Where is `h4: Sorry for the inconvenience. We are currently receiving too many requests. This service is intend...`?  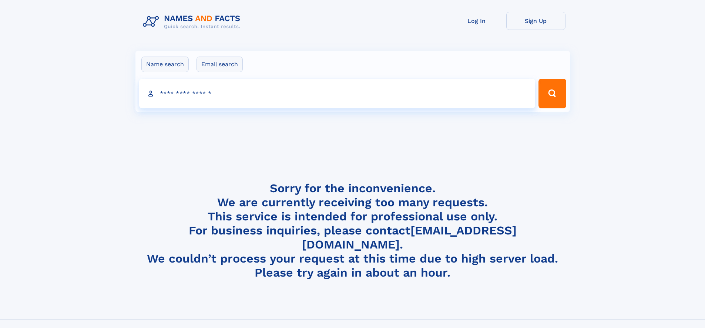 h4: Sorry for the inconvenience. We are currently receiving too many requests. This service is intend... is located at coordinates (352, 230).